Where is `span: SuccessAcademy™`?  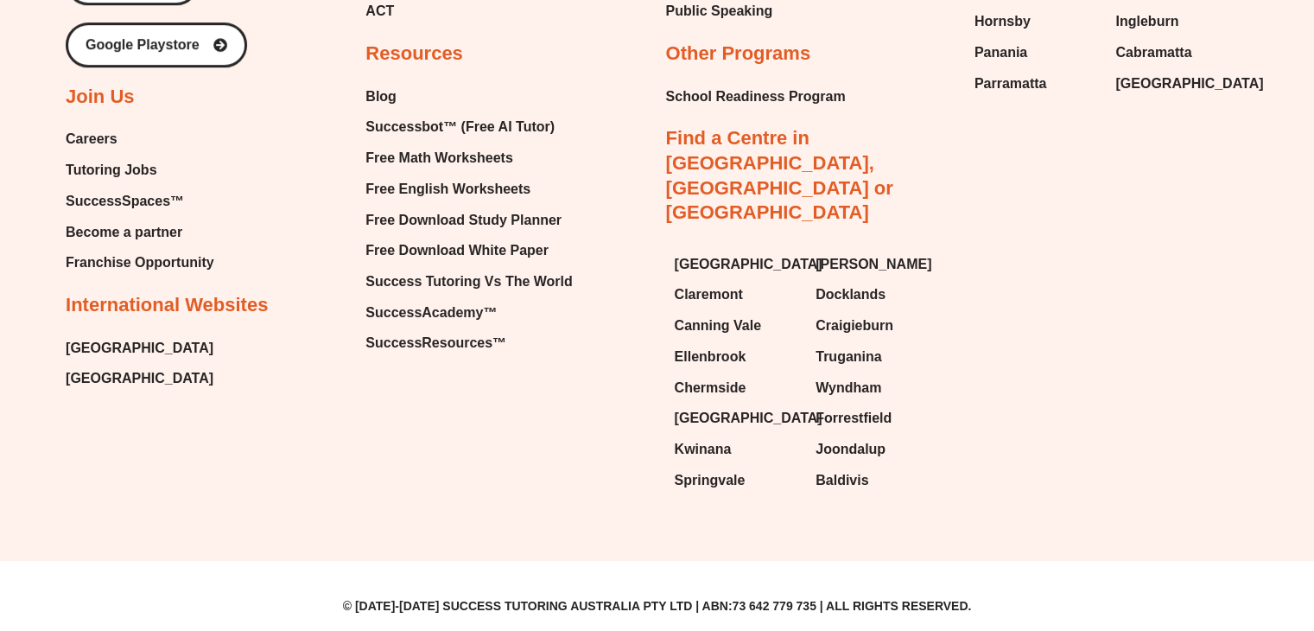 span: SuccessAcademy™ is located at coordinates (431, 313).